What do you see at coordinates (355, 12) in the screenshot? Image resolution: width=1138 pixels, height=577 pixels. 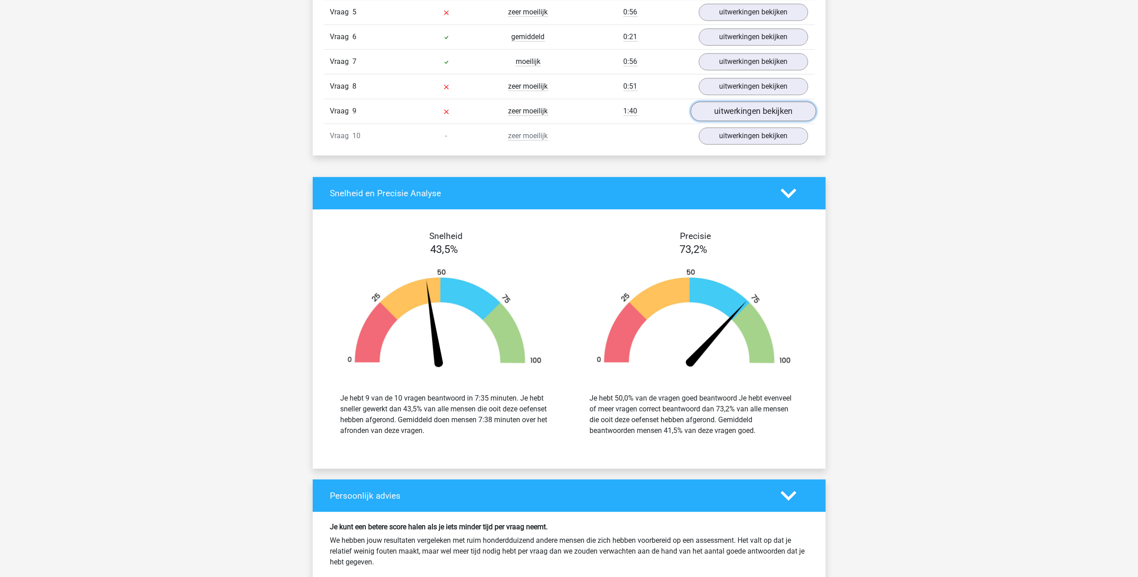 I see `span: 5` at bounding box center [355, 12].